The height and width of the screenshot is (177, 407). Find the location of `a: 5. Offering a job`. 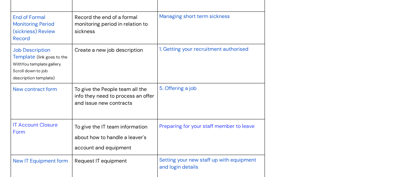

a: 5. Offering a job is located at coordinates (178, 88).